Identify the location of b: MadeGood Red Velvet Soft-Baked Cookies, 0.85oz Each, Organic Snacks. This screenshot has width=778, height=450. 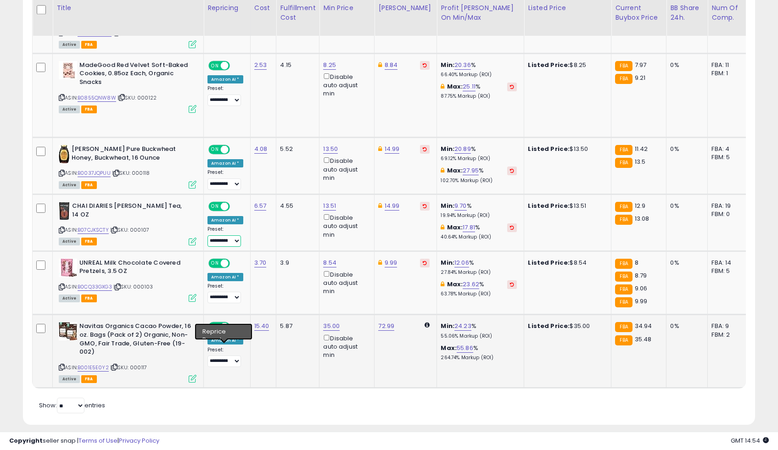
(135, 75).